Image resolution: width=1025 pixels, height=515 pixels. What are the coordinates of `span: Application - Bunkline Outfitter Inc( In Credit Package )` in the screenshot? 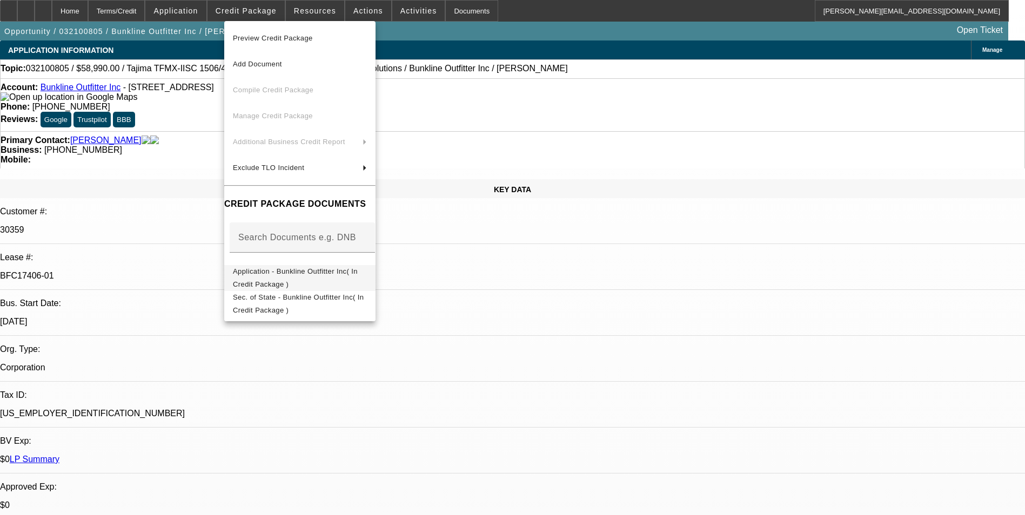 It's located at (295, 278).